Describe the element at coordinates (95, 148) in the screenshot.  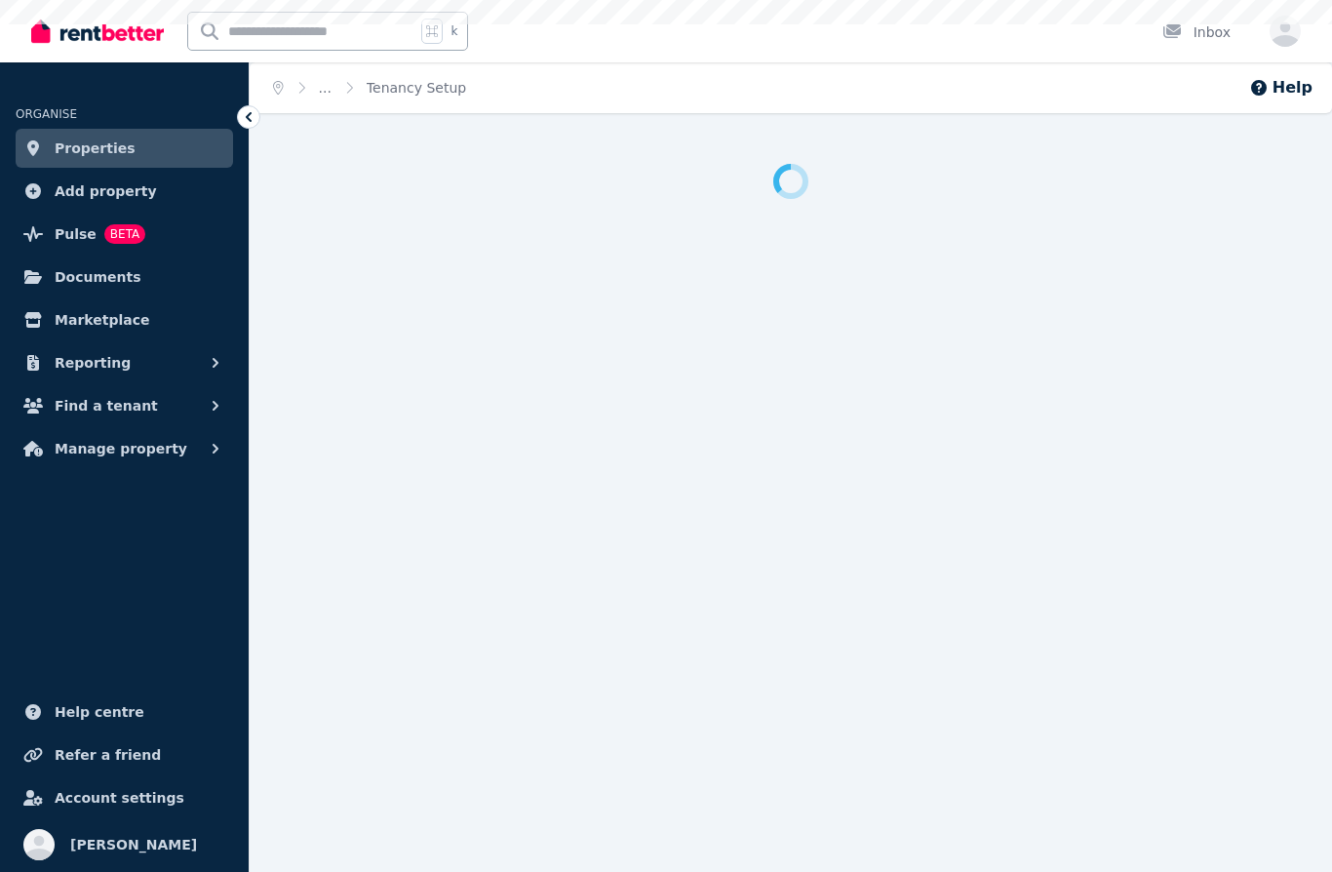
I see `span: Properties` at that location.